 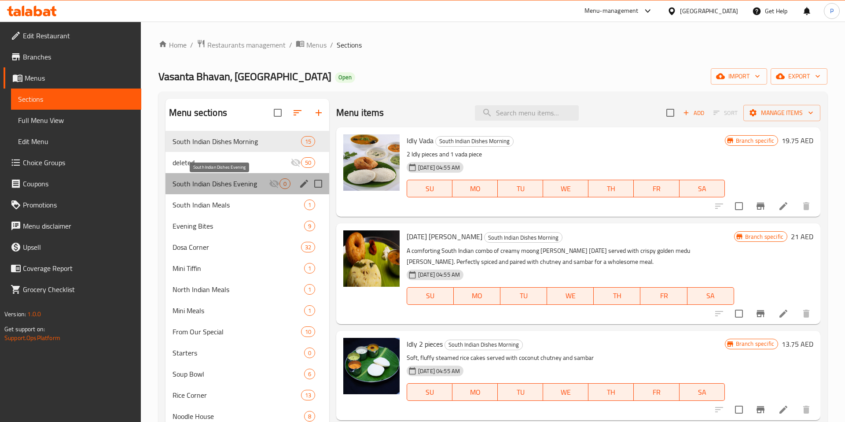 What do you see at coordinates (308, 162) in the screenshot?
I see `span: 50` at bounding box center [308, 162].